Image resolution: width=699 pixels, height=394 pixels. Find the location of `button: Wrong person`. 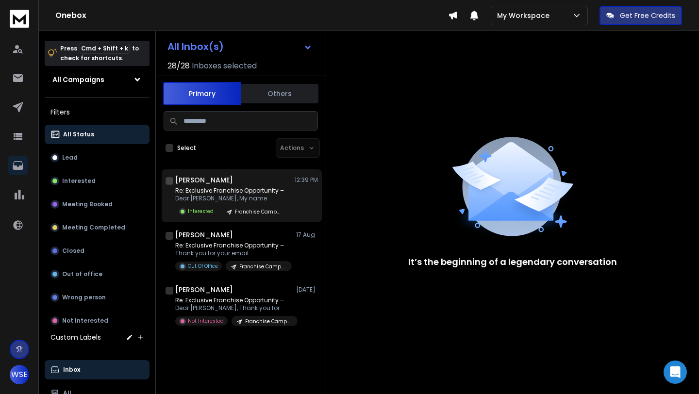

button: Wrong person is located at coordinates (97, 297).